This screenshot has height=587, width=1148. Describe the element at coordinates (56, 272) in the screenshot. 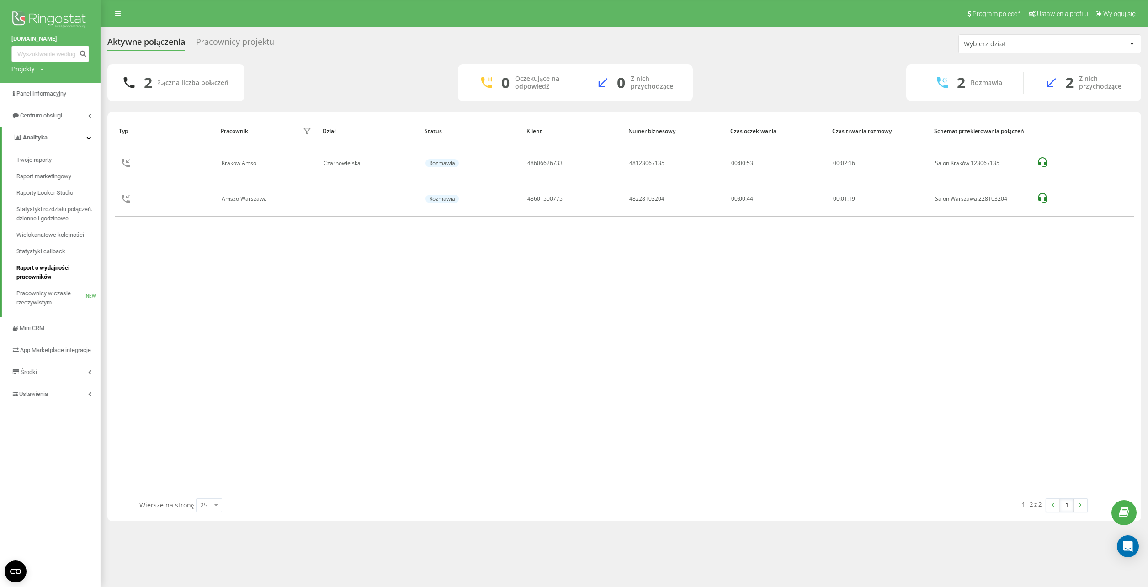

I see `span: Raport o wydajności pracowników` at that location.